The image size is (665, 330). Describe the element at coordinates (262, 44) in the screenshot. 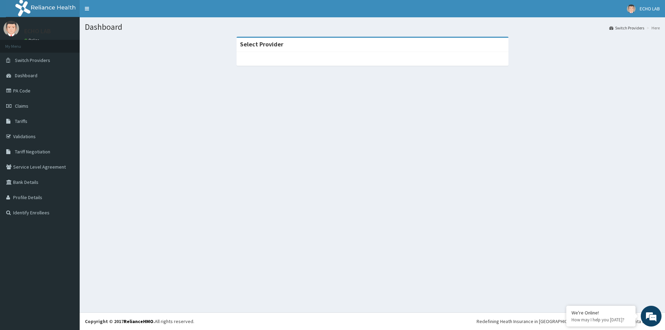

I see `strong: Select Provider` at that location.